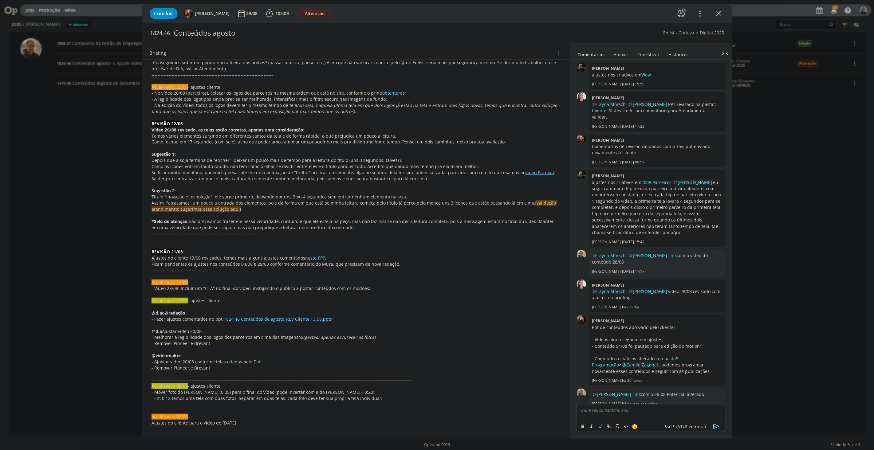  I want to click on a: neste PPT, so click(315, 258).